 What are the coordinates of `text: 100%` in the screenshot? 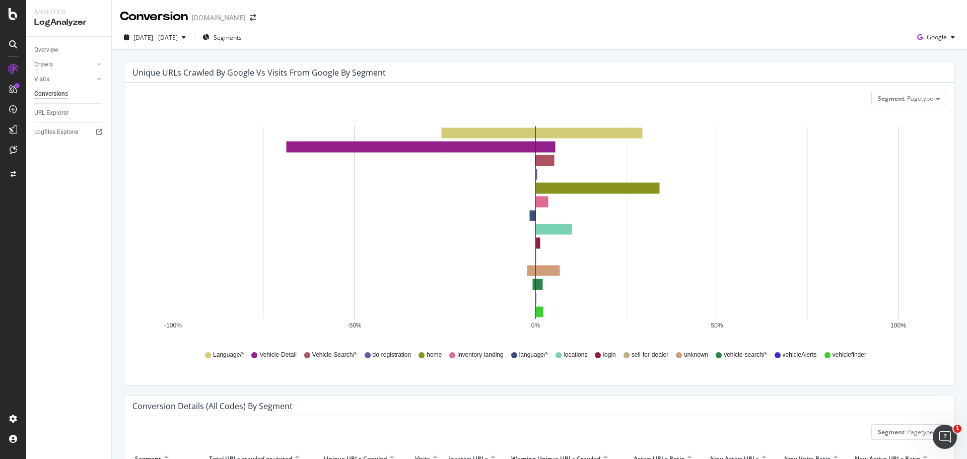 It's located at (898, 326).